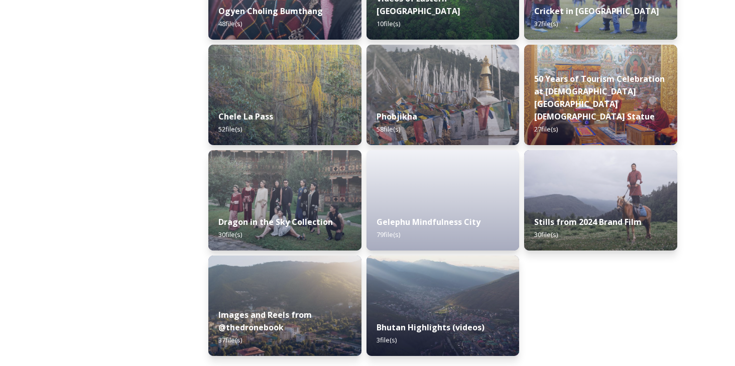  I want to click on span: 52 file(s), so click(230, 129).